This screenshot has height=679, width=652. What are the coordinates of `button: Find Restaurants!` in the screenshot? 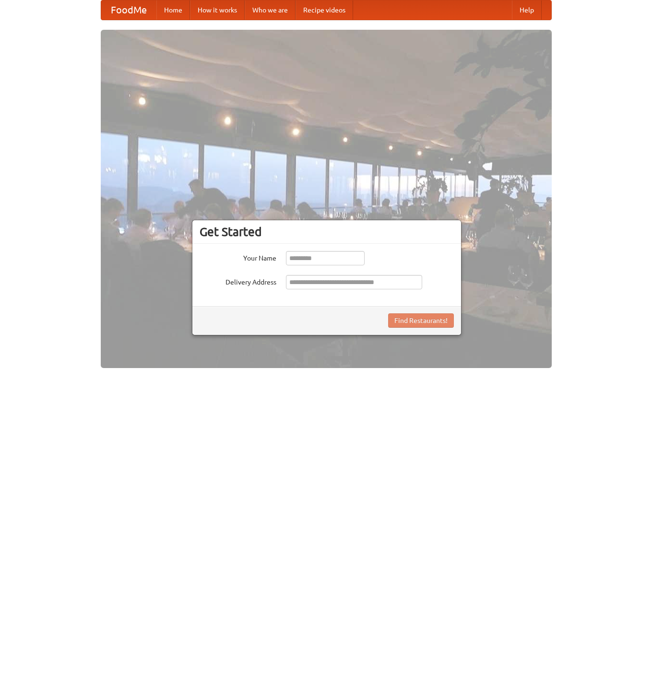 It's located at (421, 320).